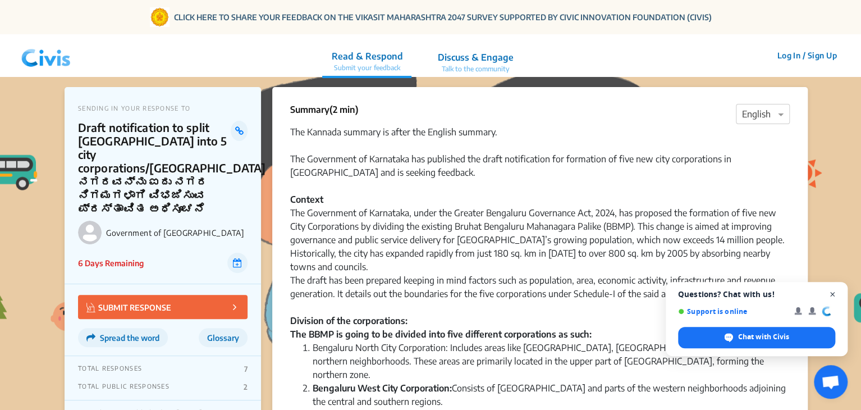 The height and width of the screenshot is (410, 861). What do you see at coordinates (129, 307) in the screenshot?
I see `p: SUBMIT RESPONSE` at bounding box center [129, 307].